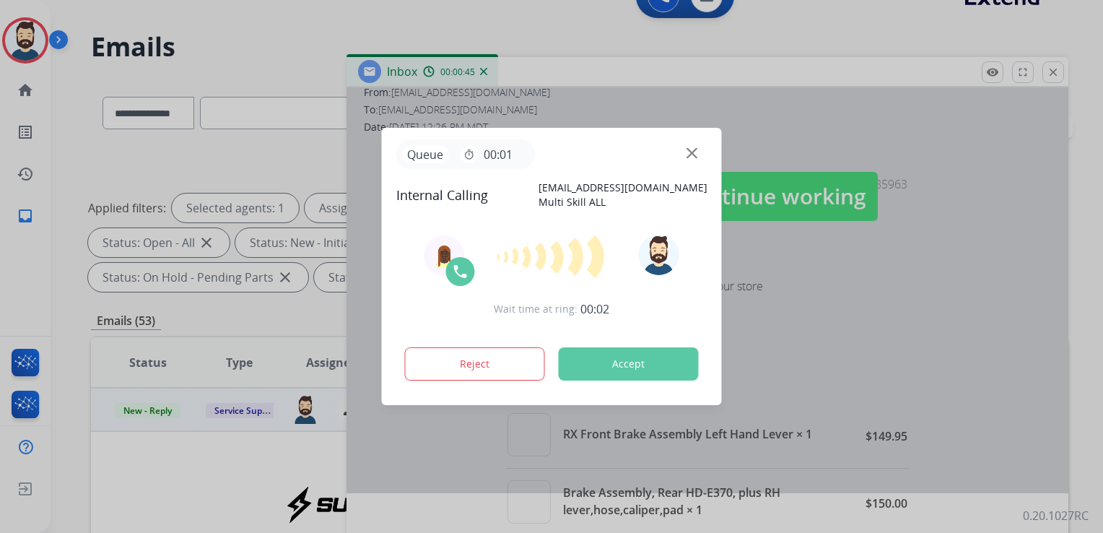 This screenshot has width=1103, height=533. What do you see at coordinates (1055, 515) in the screenshot?
I see `p: 0.20.1027RC` at bounding box center [1055, 515].